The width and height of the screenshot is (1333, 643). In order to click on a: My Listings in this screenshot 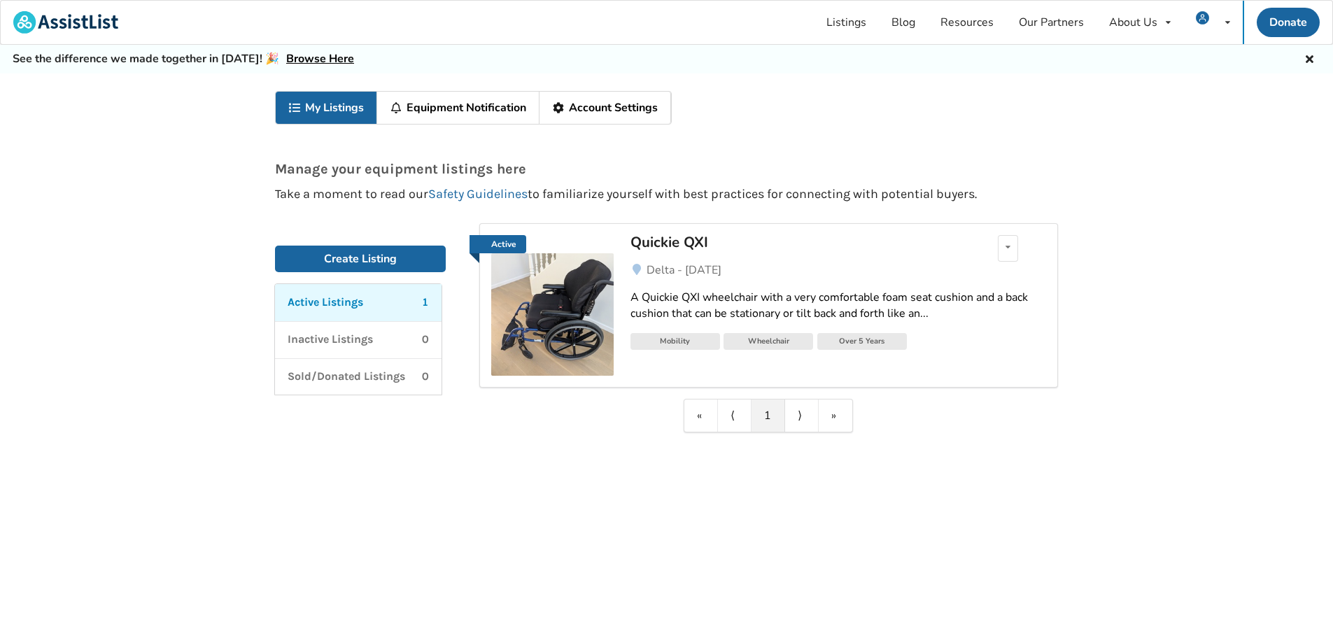, I will do `click(326, 108)`.